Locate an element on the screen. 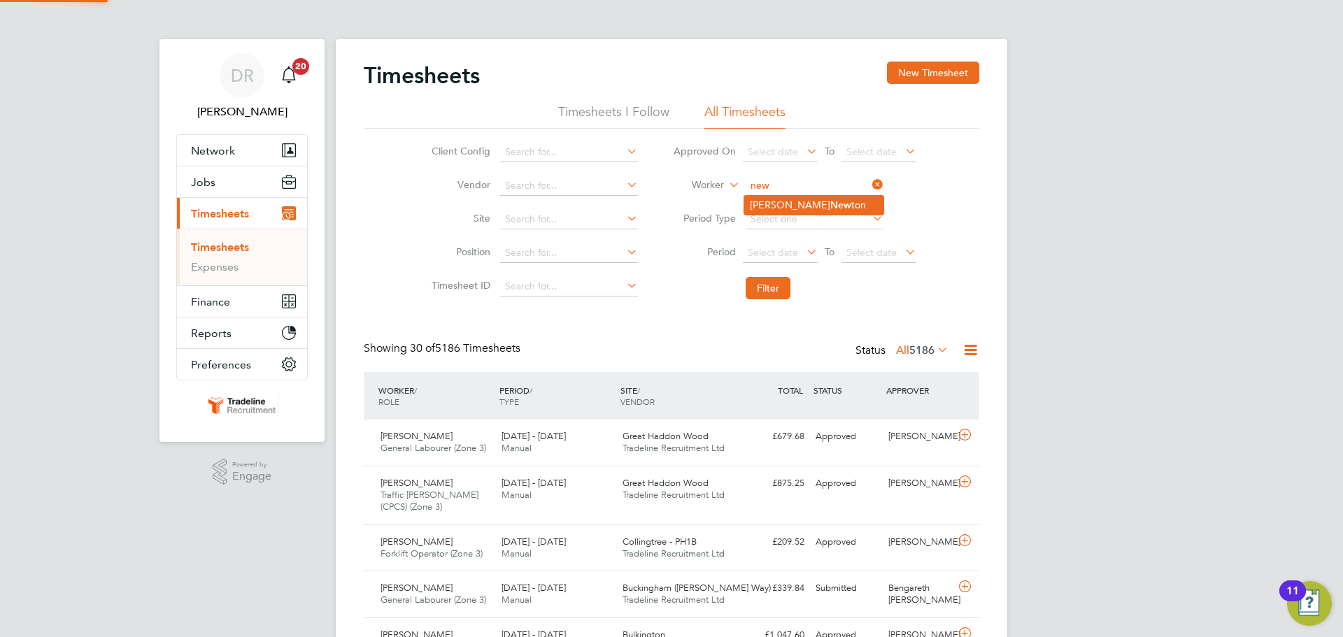 The height and width of the screenshot is (637, 1343). div: £875.25 is located at coordinates (774, 483).